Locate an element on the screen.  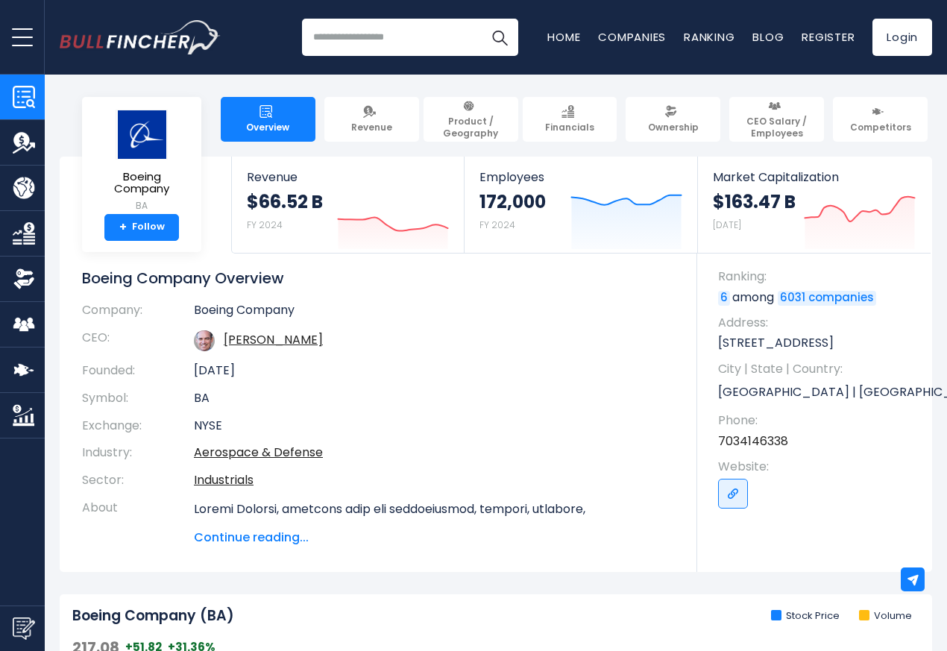
span: Boeing Company is located at coordinates (142, 183).